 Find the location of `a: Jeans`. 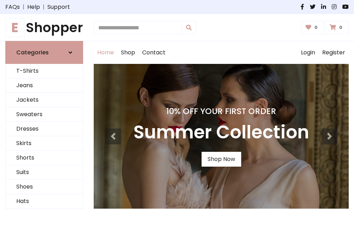

a: Jeans is located at coordinates (44, 86).